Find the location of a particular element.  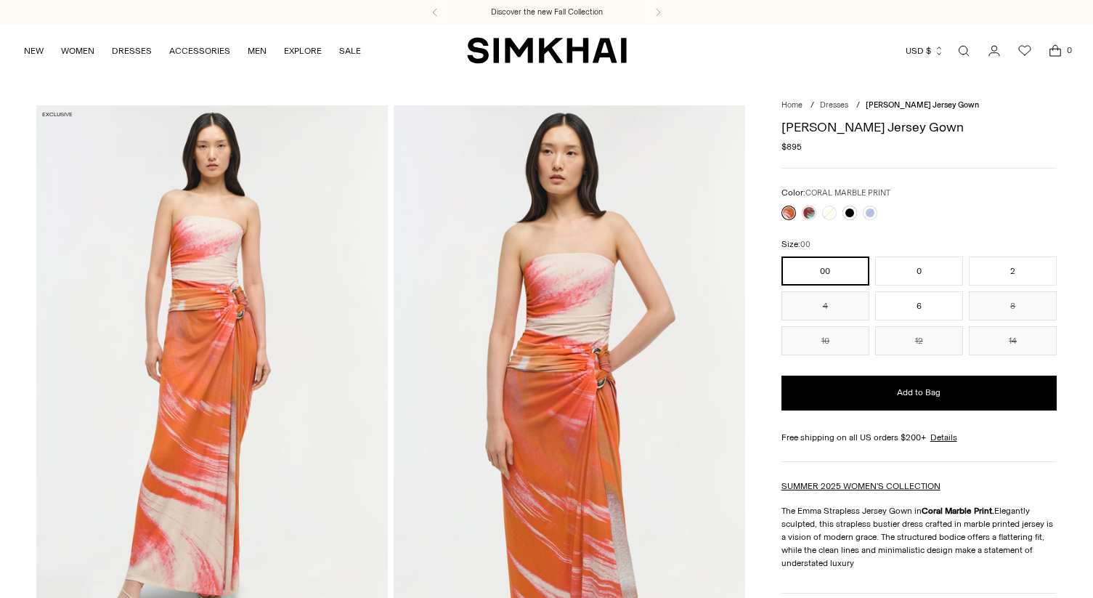

a: SALE is located at coordinates (350, 51).